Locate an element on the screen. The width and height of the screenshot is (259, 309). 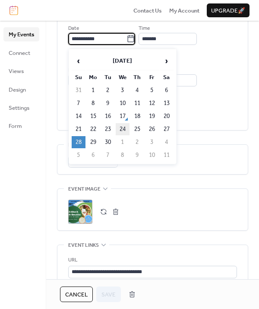
div: URL is located at coordinates (152, 260).